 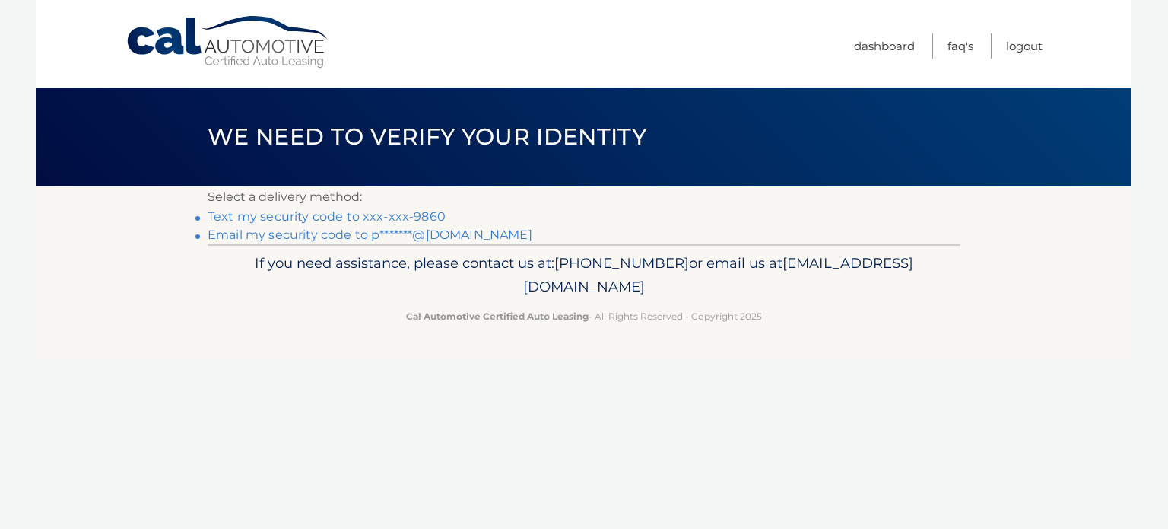 I want to click on a: Text my security code to xxx-xxx-9860, so click(x=326, y=216).